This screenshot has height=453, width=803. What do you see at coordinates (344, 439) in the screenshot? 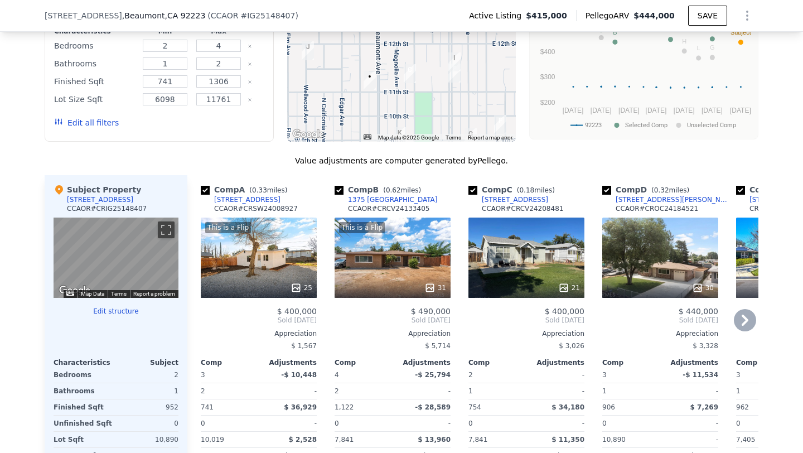
I see `span: 7,841` at bounding box center [344, 439].